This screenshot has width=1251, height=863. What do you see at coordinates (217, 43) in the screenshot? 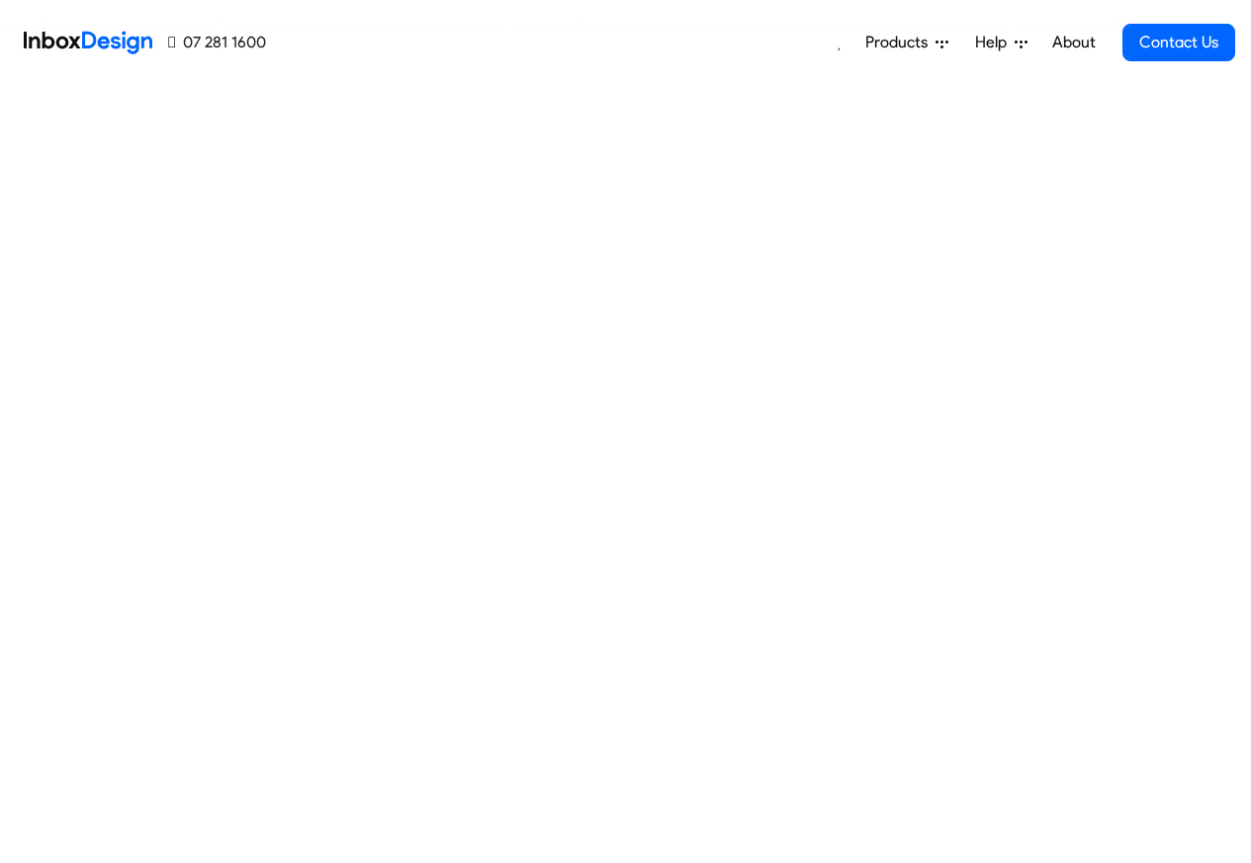
I see `a: 07 281 1600` at bounding box center [217, 43].